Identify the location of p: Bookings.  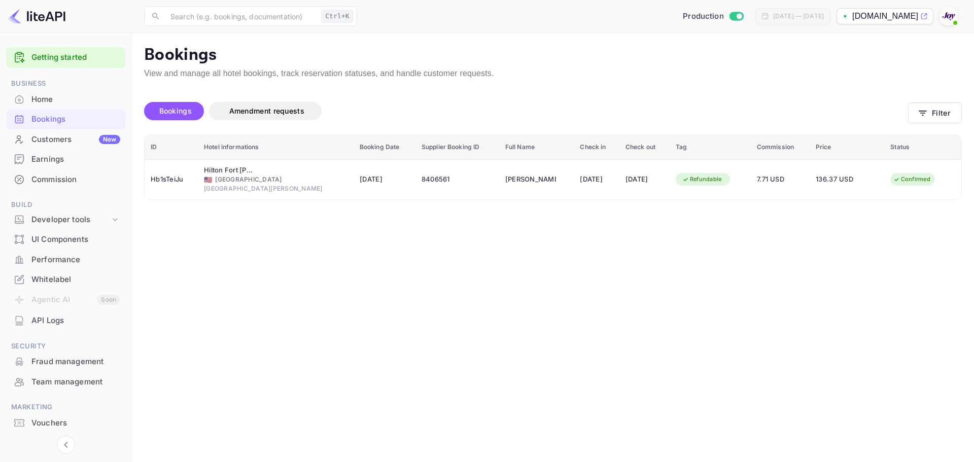
(553, 55).